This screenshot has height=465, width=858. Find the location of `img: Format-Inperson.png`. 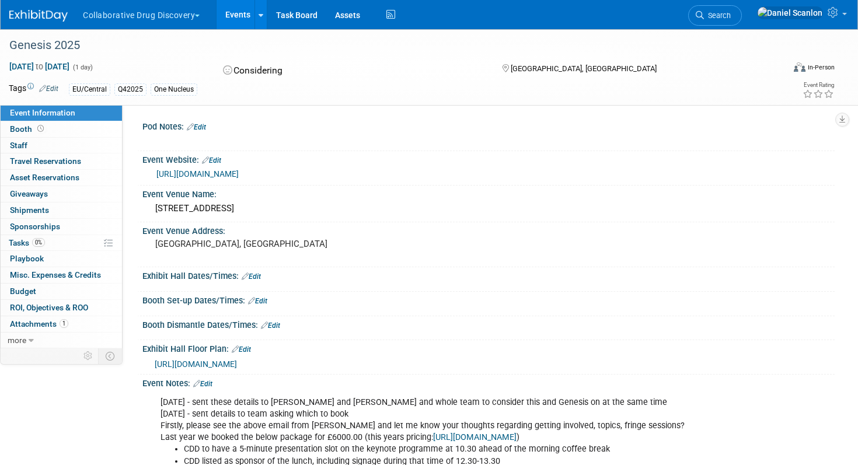

img: Format-Inperson.png is located at coordinates (800, 67).